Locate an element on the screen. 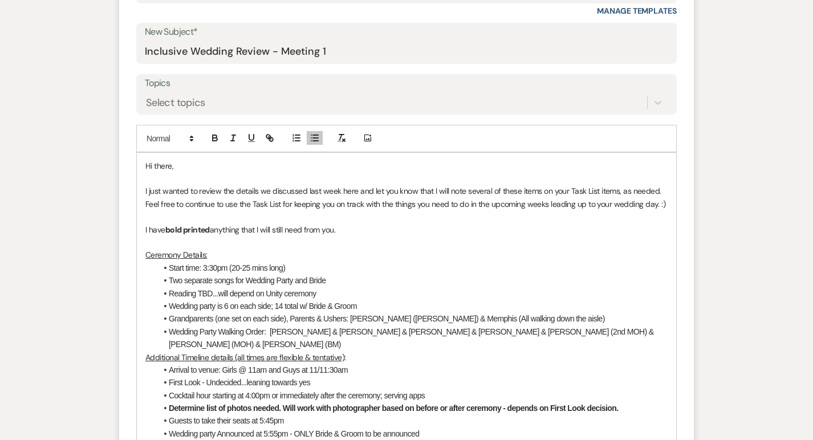 The height and width of the screenshot is (440, 813). label: New Subject* is located at coordinates (407, 32).